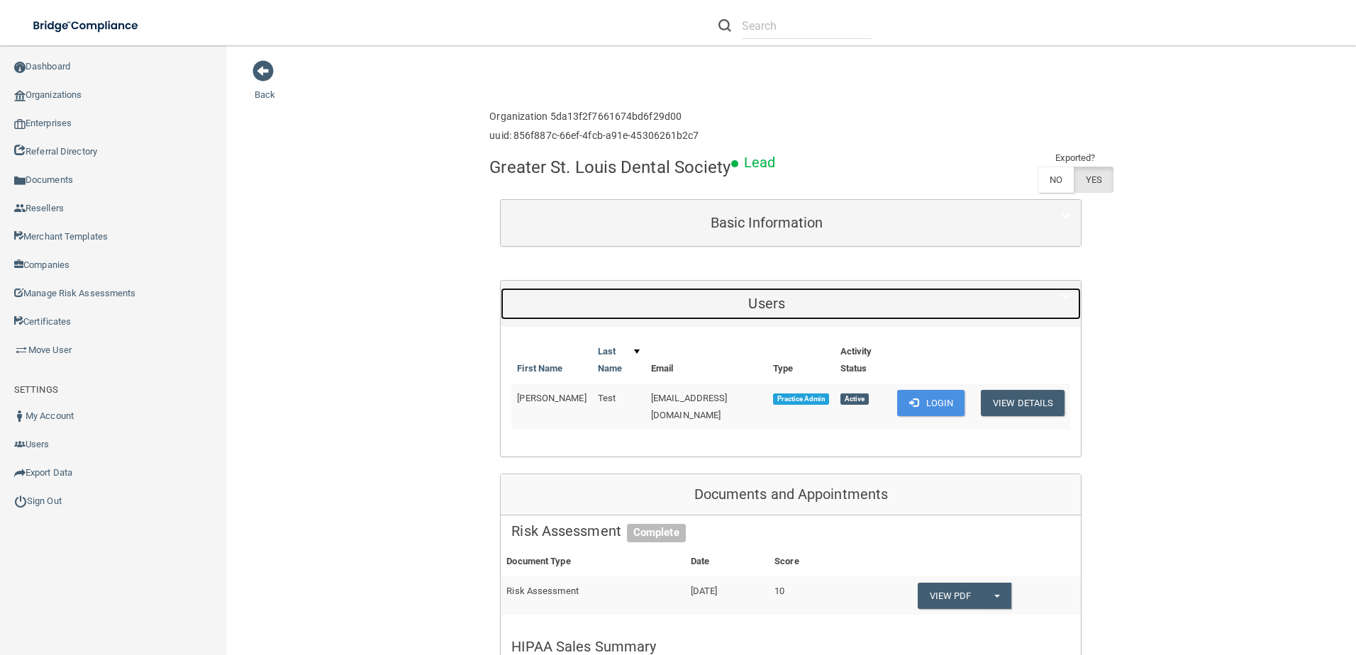 This screenshot has width=1356, height=655. I want to click on span: Test, so click(606, 398).